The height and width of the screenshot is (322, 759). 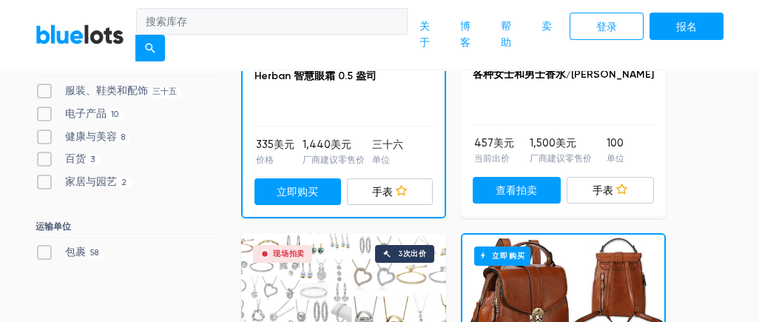 What do you see at coordinates (547, 27) in the screenshot?
I see `a: 卖` at bounding box center [547, 27].